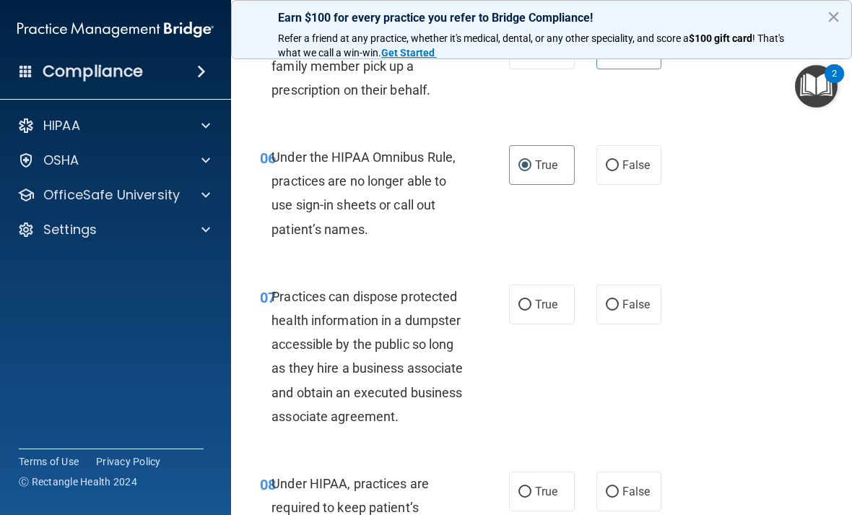 The height and width of the screenshot is (515, 852). What do you see at coordinates (113, 195) in the screenshot?
I see `a: OfficeSafe University` at bounding box center [113, 195].